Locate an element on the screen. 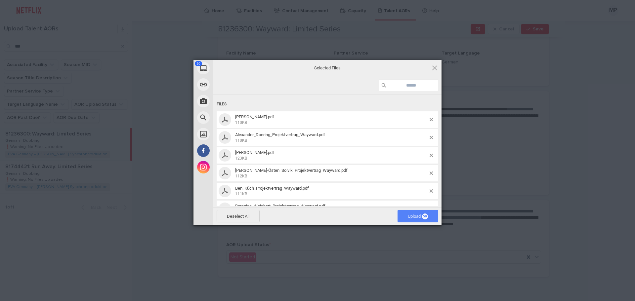 This screenshot has height=301, width=635. span: Upload is located at coordinates (418, 216).